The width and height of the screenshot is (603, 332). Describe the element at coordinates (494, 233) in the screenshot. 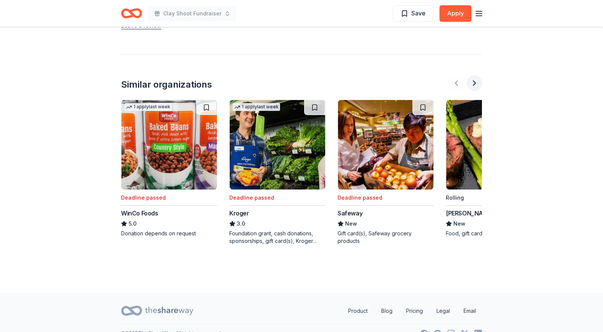

I see `div: Food, gift card(s)` at that location.